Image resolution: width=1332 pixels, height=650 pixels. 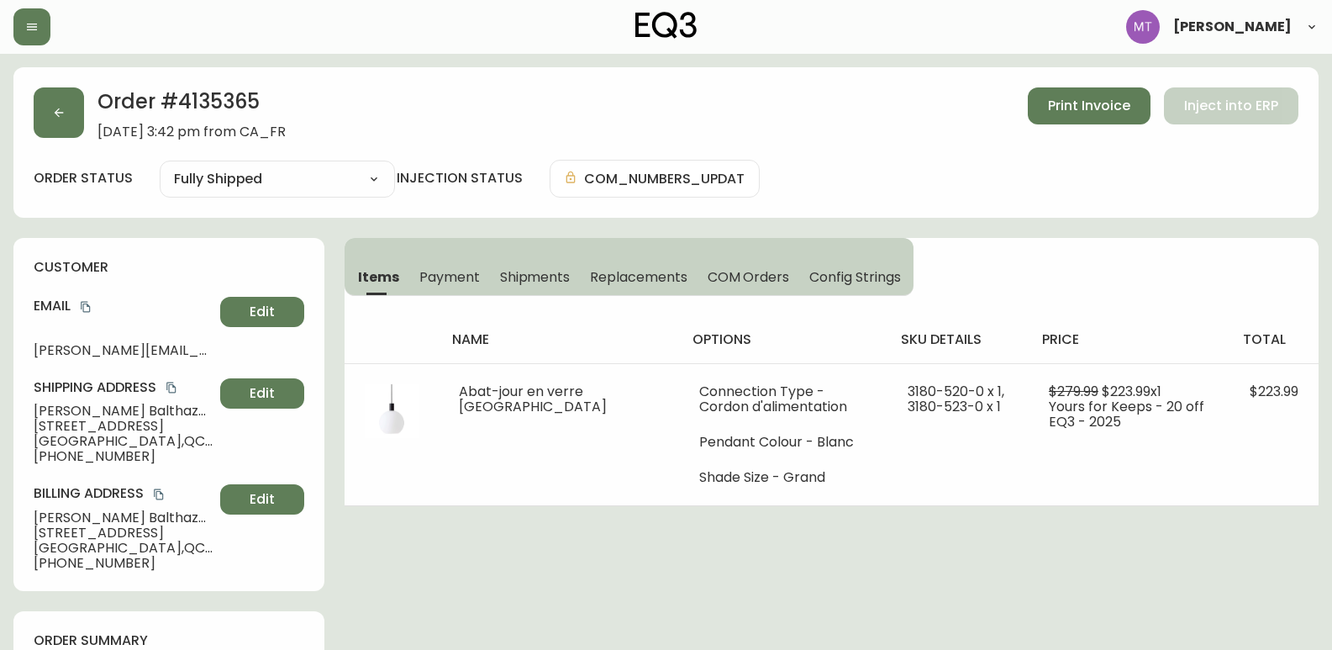 I want to click on h4: Email, so click(x=124, y=306).